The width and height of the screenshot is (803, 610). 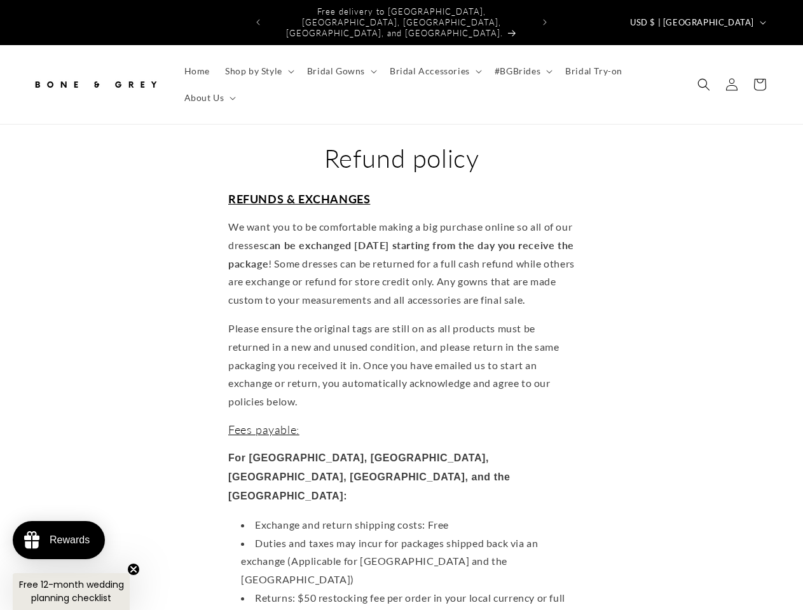 What do you see at coordinates (204, 98) in the screenshot?
I see `span: About Us` at bounding box center [204, 98].